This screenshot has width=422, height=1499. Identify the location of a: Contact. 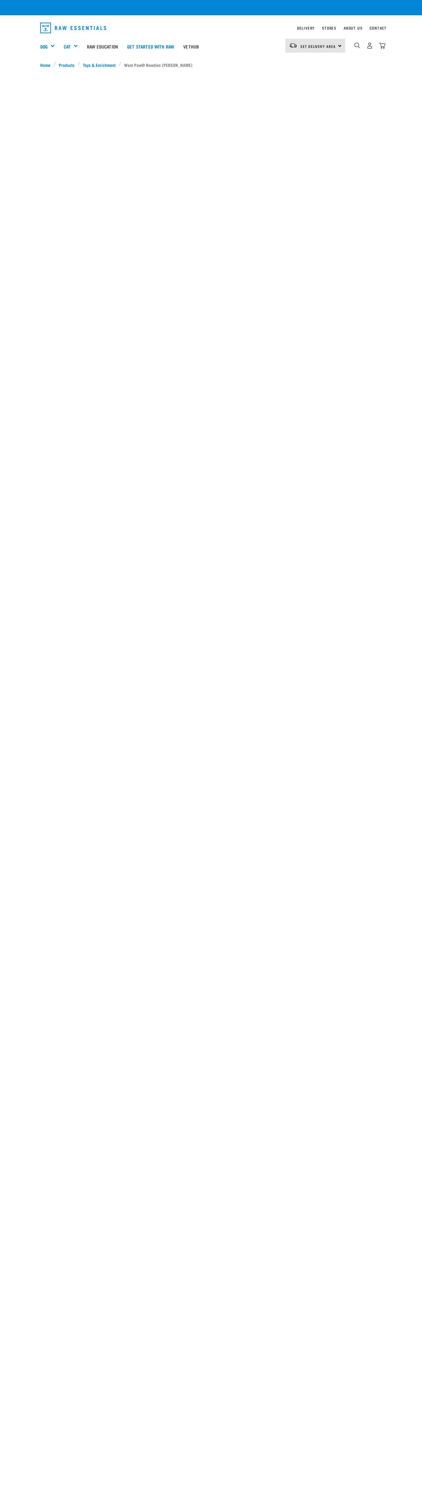
(379, 28).